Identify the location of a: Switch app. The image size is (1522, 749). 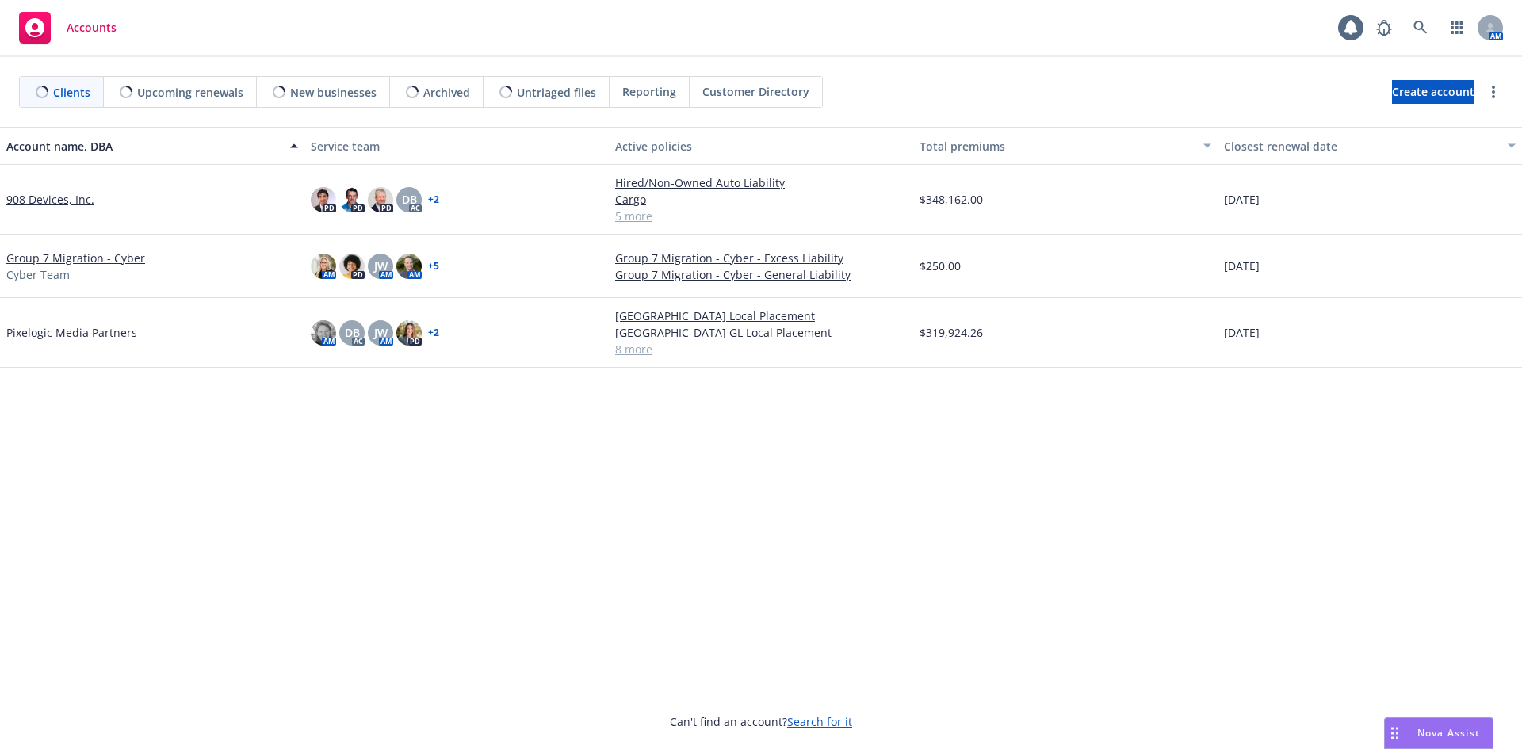
(1457, 28).